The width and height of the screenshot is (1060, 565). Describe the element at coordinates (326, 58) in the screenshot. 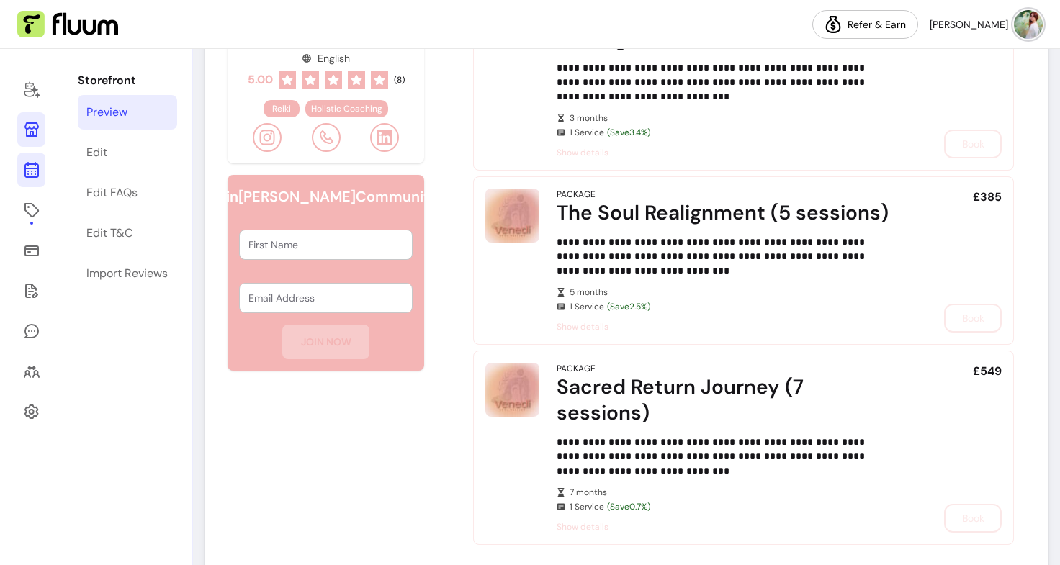

I see `div: English` at that location.